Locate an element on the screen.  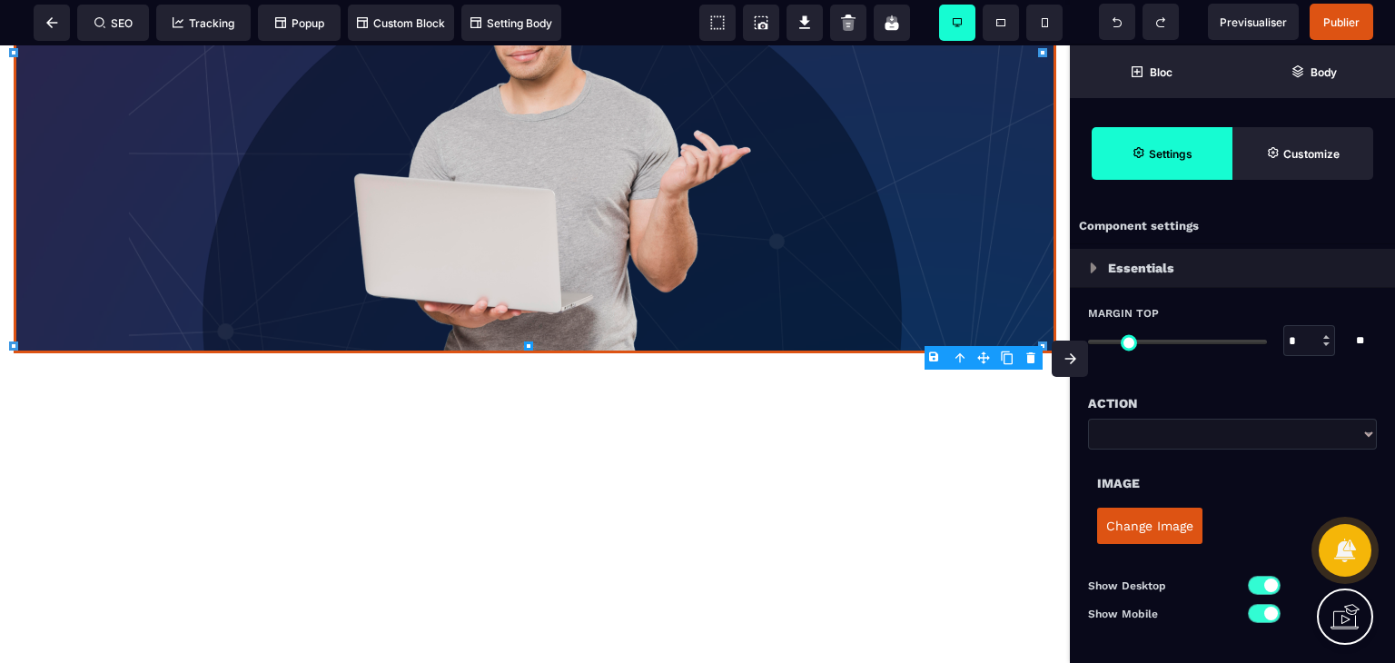
span: Preview is located at coordinates (1254, 22).